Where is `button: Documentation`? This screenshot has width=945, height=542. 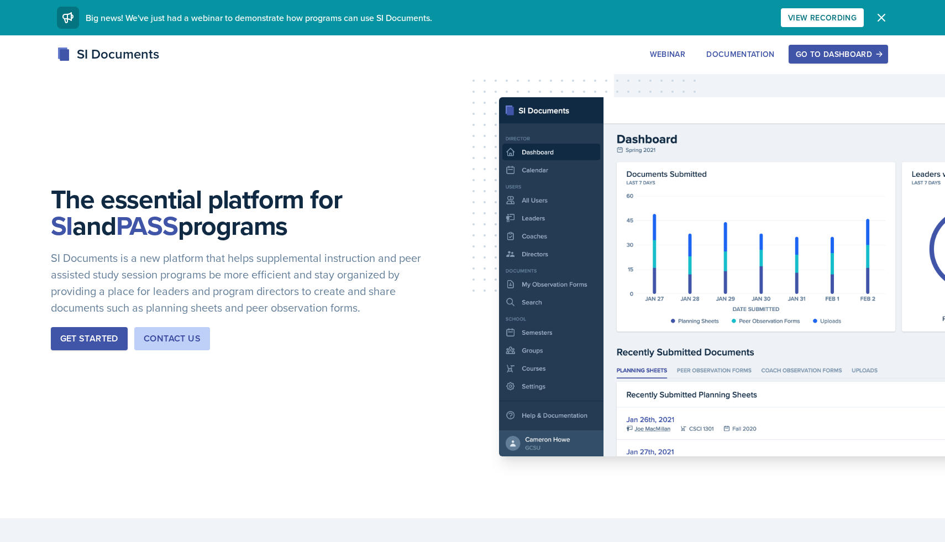
button: Documentation is located at coordinates (741, 54).